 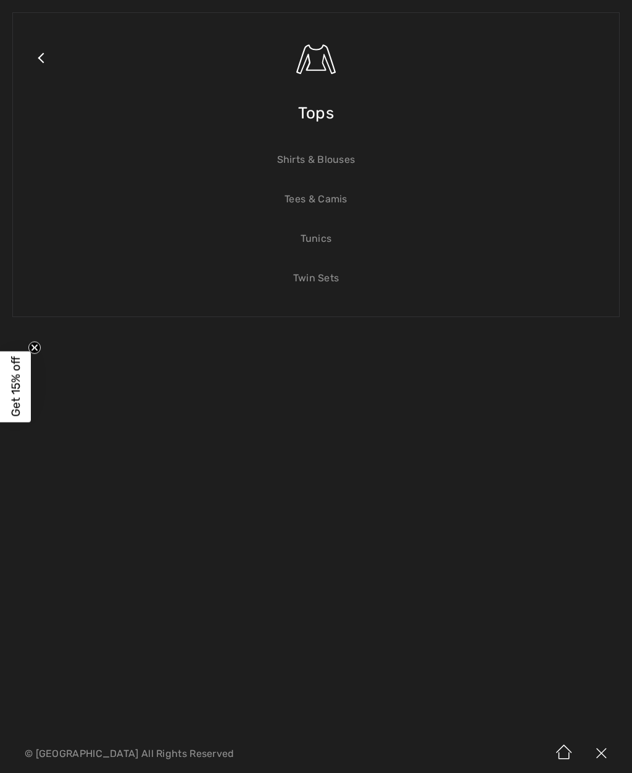 What do you see at coordinates (316, 113) in the screenshot?
I see `span: Tops` at bounding box center [316, 113].